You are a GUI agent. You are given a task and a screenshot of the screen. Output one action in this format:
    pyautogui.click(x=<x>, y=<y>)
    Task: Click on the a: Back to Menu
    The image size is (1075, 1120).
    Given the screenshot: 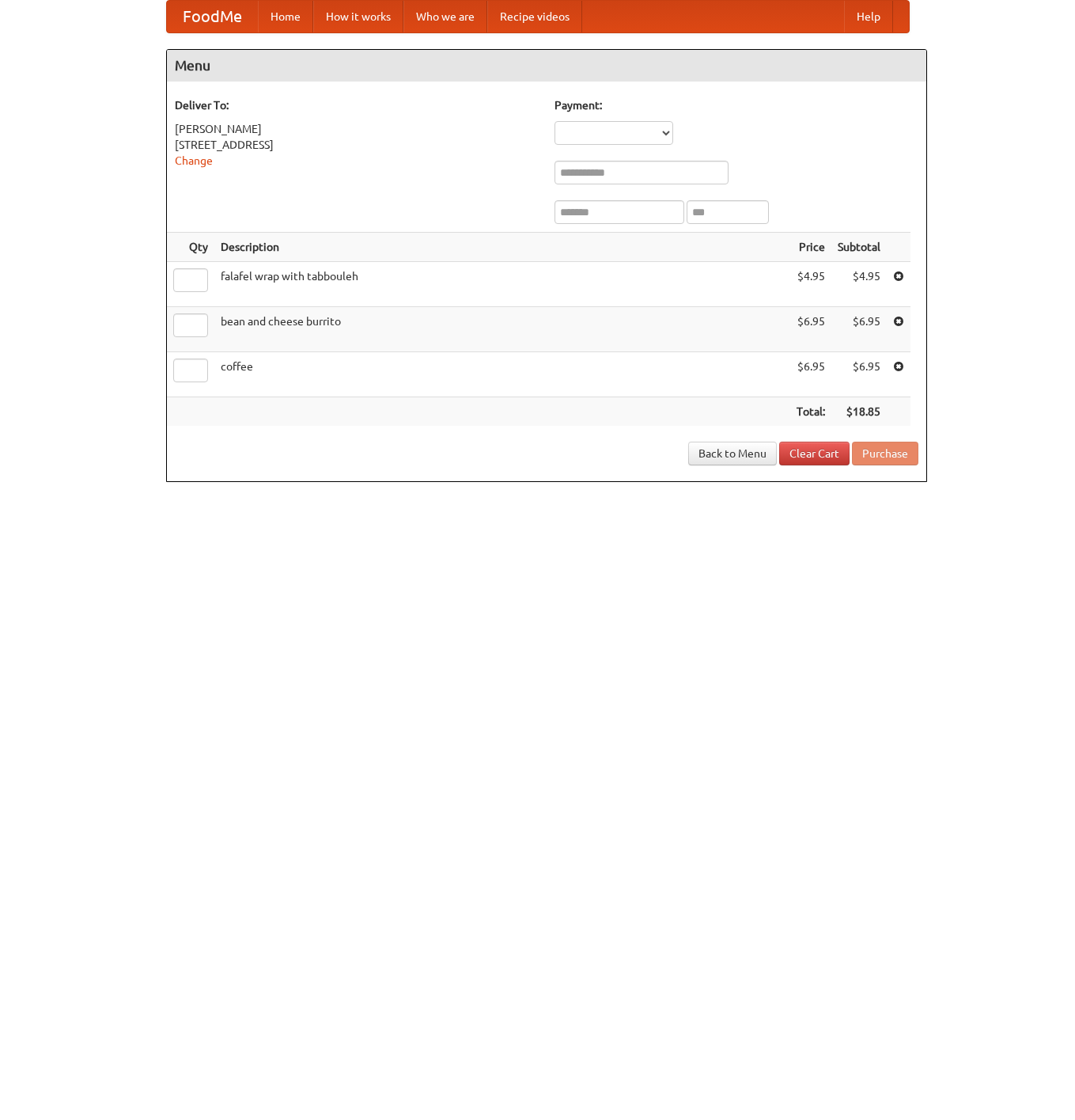 What is the action you would take?
    pyautogui.click(x=733, y=454)
    